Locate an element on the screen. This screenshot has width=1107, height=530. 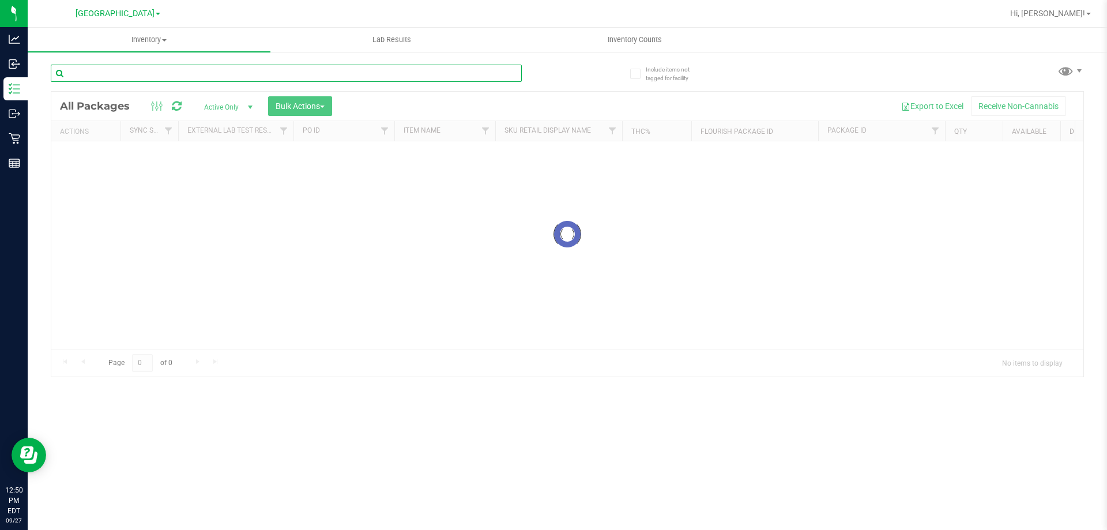
a: Inventory is located at coordinates (149, 40).